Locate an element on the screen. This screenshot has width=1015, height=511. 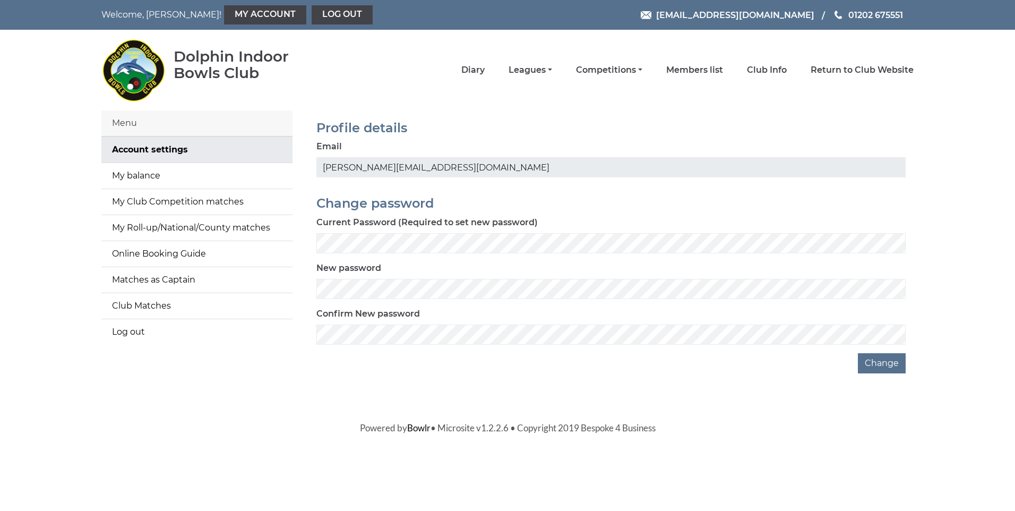
a: My Roll-up/National/County matches is located at coordinates (197, 228).